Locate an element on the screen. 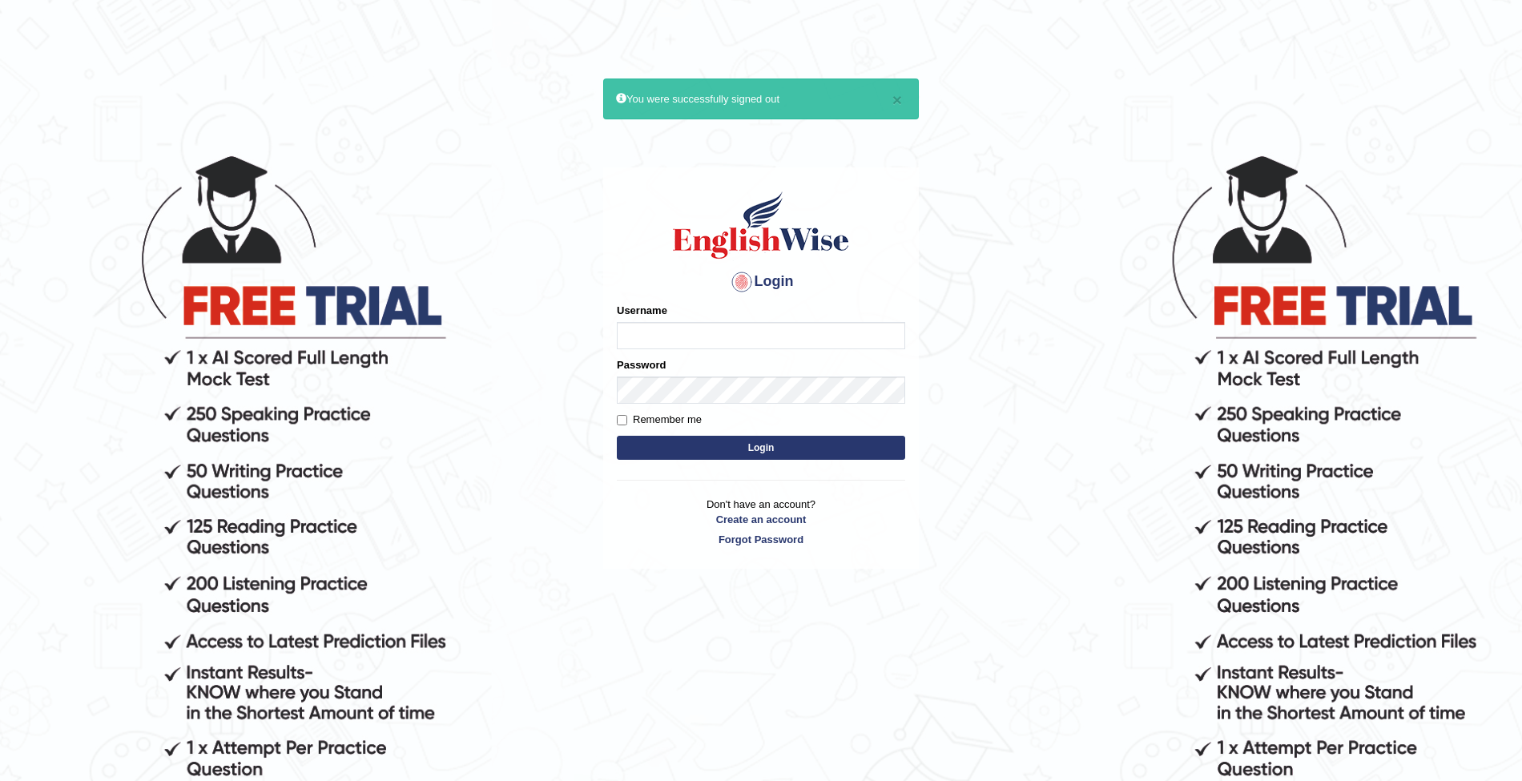 This screenshot has width=1522, height=781. h4: Login is located at coordinates (761, 282).